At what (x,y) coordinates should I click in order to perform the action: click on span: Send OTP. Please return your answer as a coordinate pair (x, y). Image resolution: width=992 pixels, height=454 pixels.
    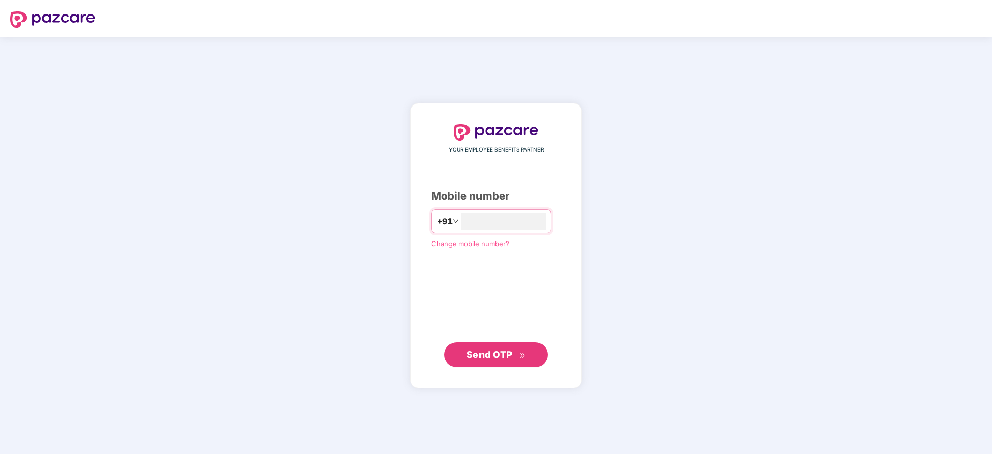
    Looking at the image, I should click on (489, 354).